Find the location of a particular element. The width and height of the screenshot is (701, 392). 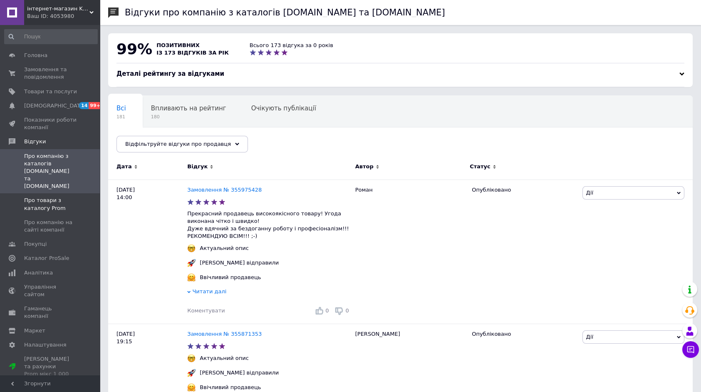

div: Роман is located at coordinates (409, 251).